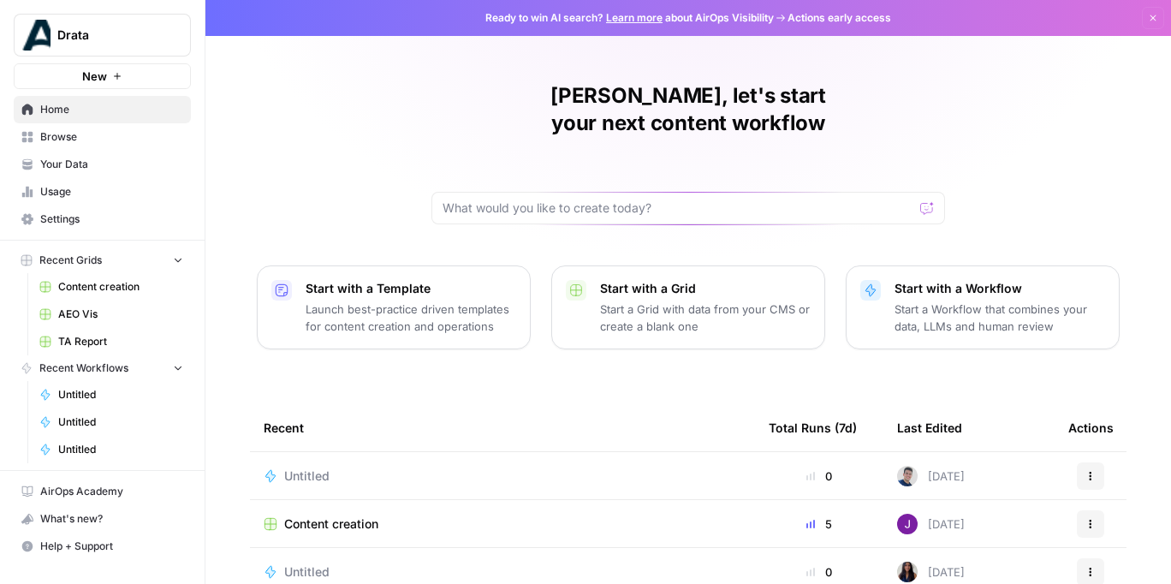 This screenshot has width=1171, height=584. What do you see at coordinates (629, 18) in the screenshot?
I see `span: Ready to win AI search? about AirOps Visibility` at bounding box center [629, 18].